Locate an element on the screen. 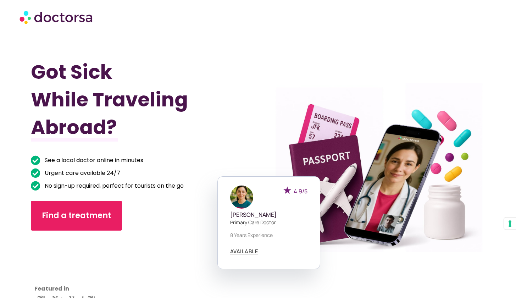  span: Find a treatment is located at coordinates (76, 216).